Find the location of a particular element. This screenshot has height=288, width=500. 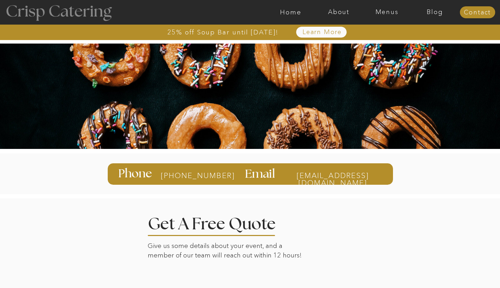

nav: About is located at coordinates (339, 12).